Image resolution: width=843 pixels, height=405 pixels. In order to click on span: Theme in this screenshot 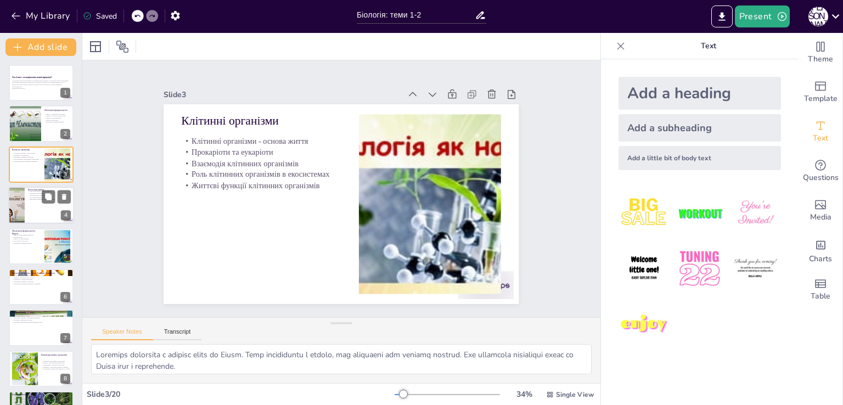, I will do `click(821, 59)`.